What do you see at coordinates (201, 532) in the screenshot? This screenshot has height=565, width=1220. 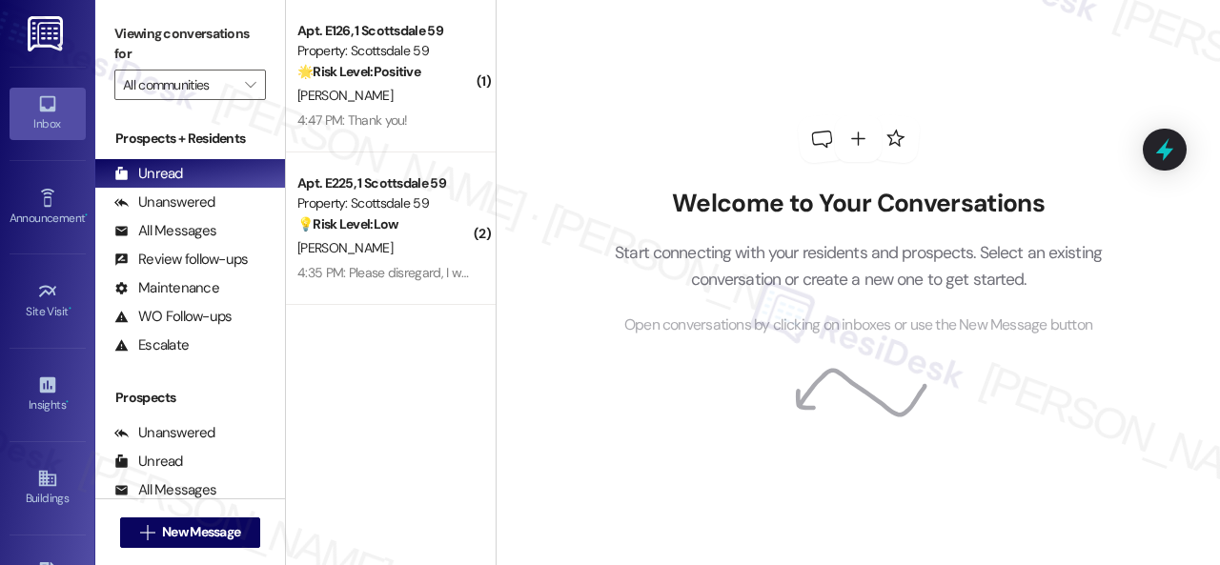 I see `span: New Message` at bounding box center [201, 532].